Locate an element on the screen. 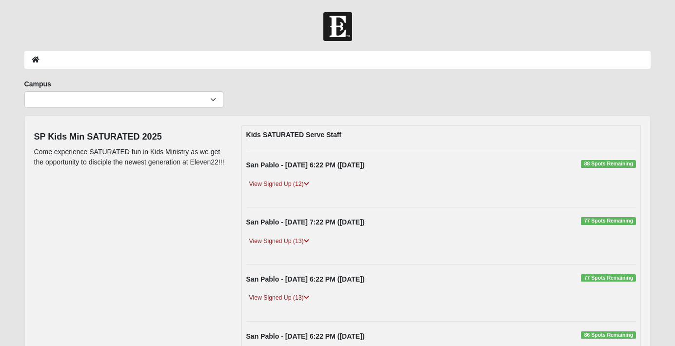  strong: Kids SATURATED Serve Staff is located at coordinates (294, 135).